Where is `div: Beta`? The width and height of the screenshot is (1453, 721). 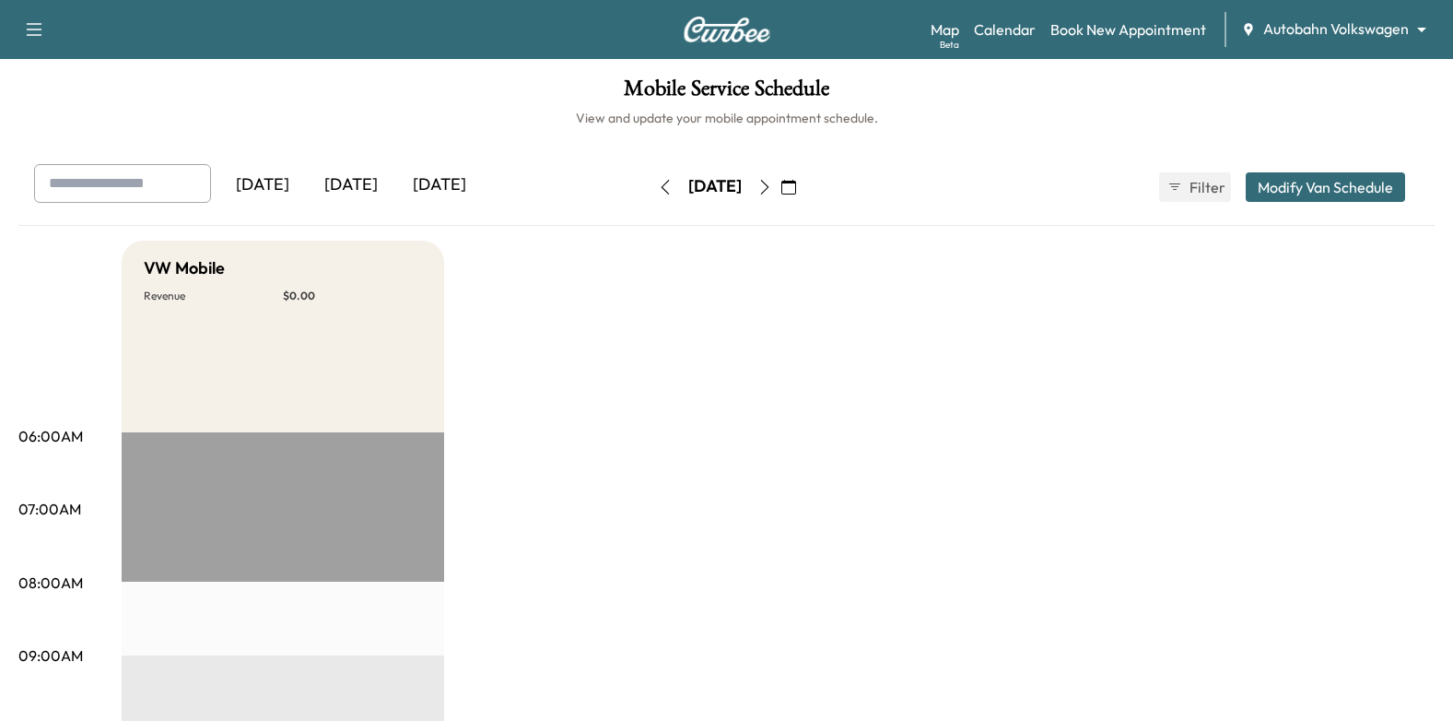
div: Beta is located at coordinates (949, 44).